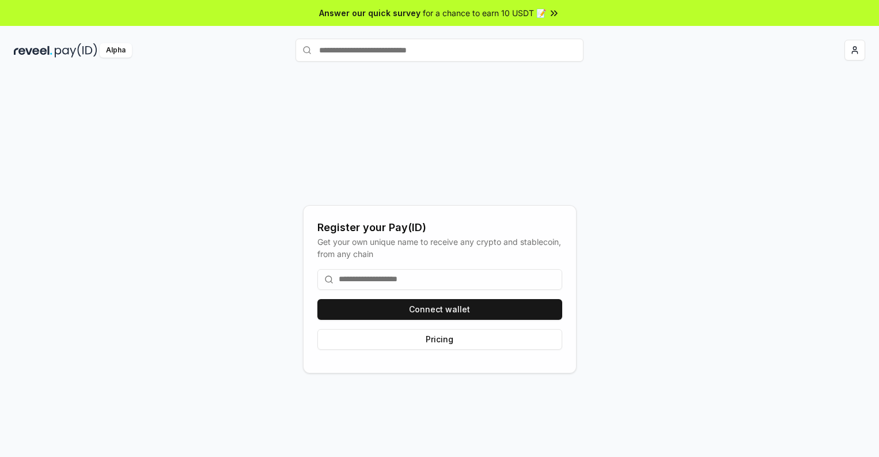 The width and height of the screenshot is (879, 457). I want to click on img: pay_id, so click(76, 50).